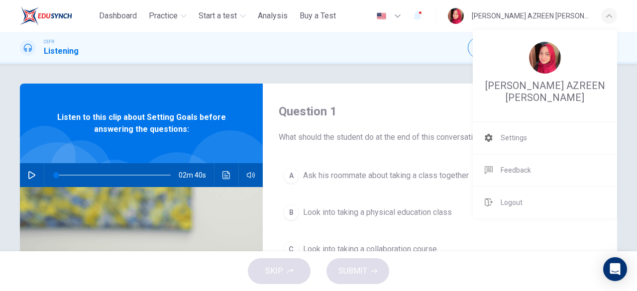 This screenshot has height=291, width=637. Describe the element at coordinates (515, 170) in the screenshot. I see `span: Feedback` at that location.